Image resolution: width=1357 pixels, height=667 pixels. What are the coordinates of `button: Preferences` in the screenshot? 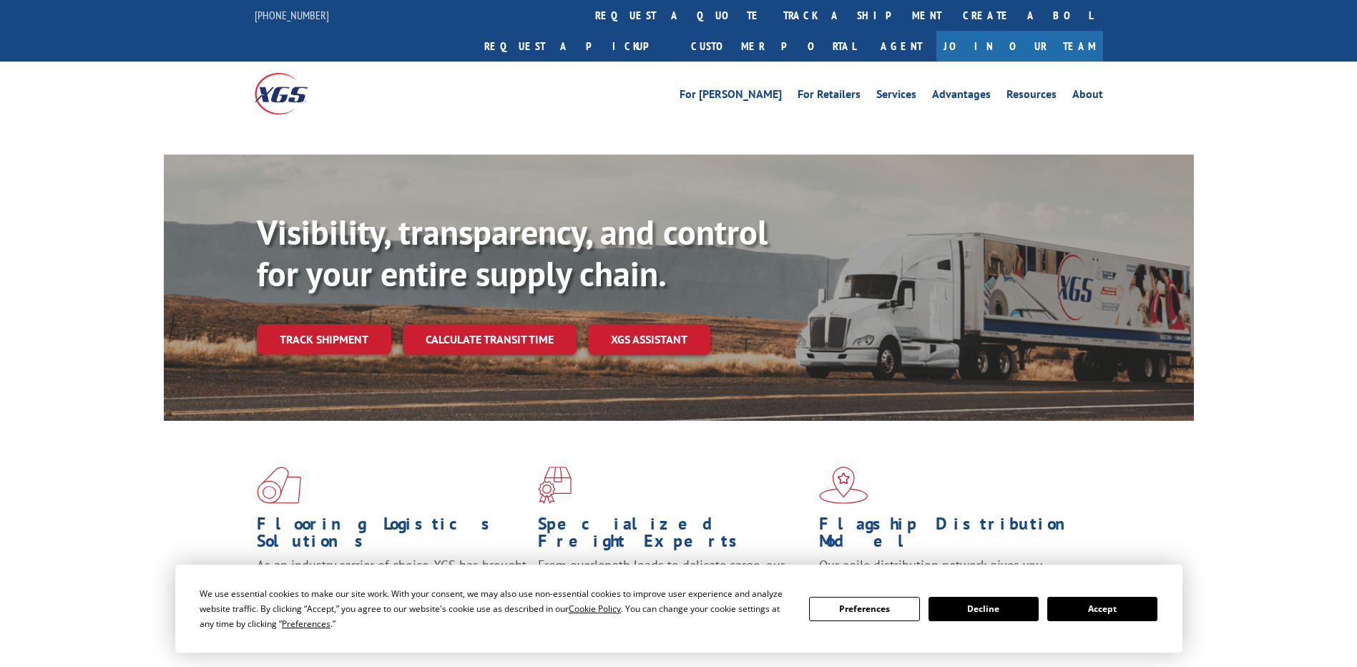 It's located at (864, 609).